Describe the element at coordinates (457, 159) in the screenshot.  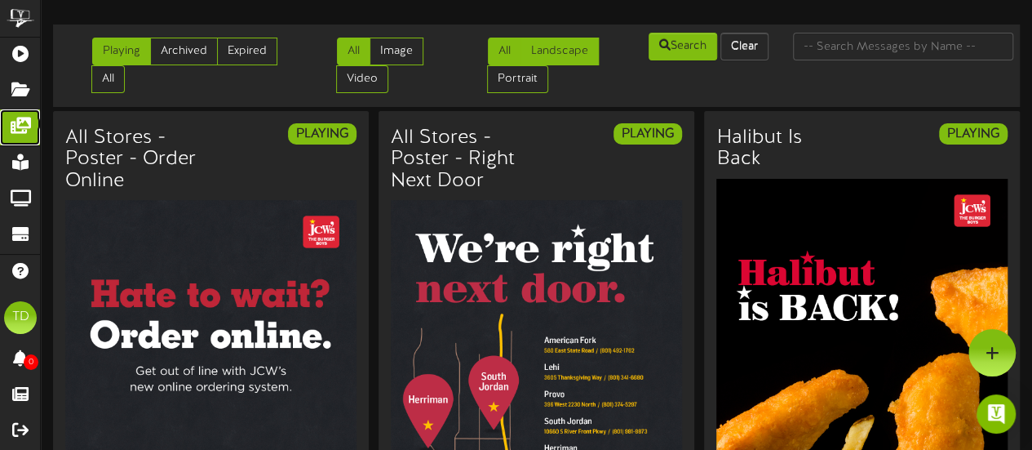
I see `h3: All Stores - Poster - Right Next Door` at that location.